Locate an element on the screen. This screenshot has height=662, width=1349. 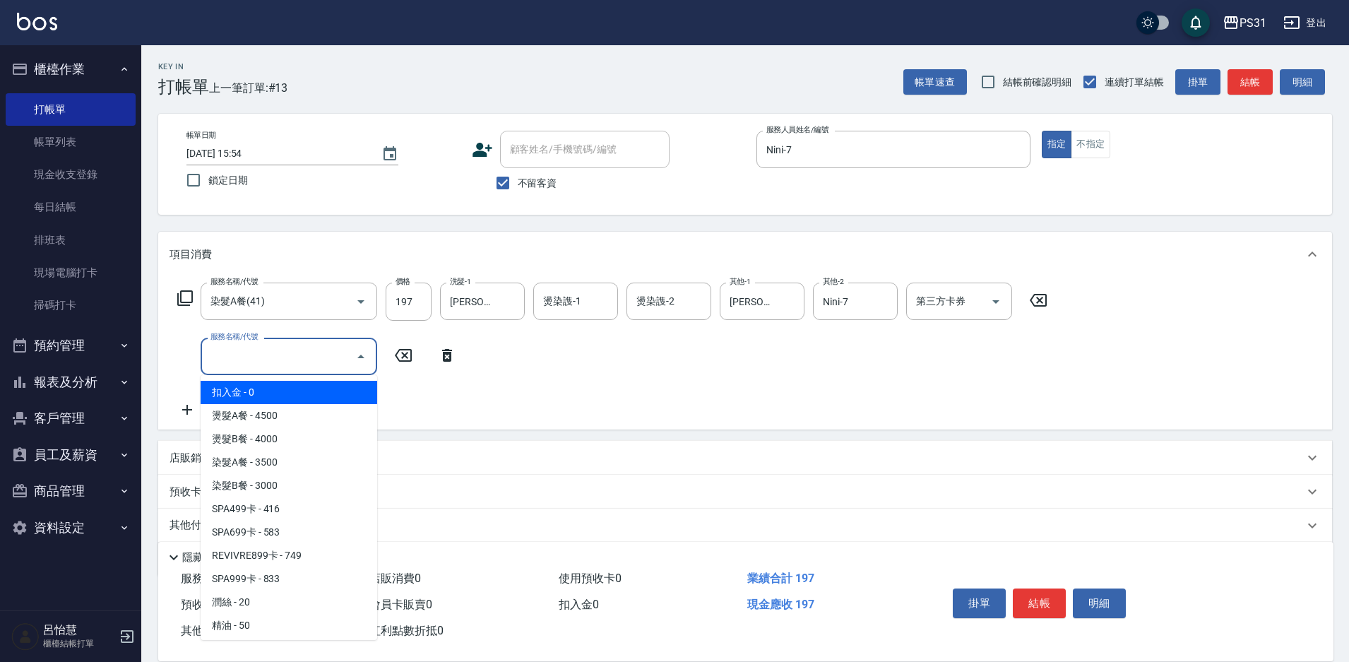
span: 染髮B餐 - 3000 is located at coordinates (289, 485).